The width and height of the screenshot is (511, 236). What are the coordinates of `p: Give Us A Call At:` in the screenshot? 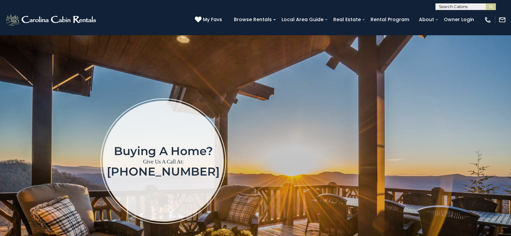 It's located at (163, 162).